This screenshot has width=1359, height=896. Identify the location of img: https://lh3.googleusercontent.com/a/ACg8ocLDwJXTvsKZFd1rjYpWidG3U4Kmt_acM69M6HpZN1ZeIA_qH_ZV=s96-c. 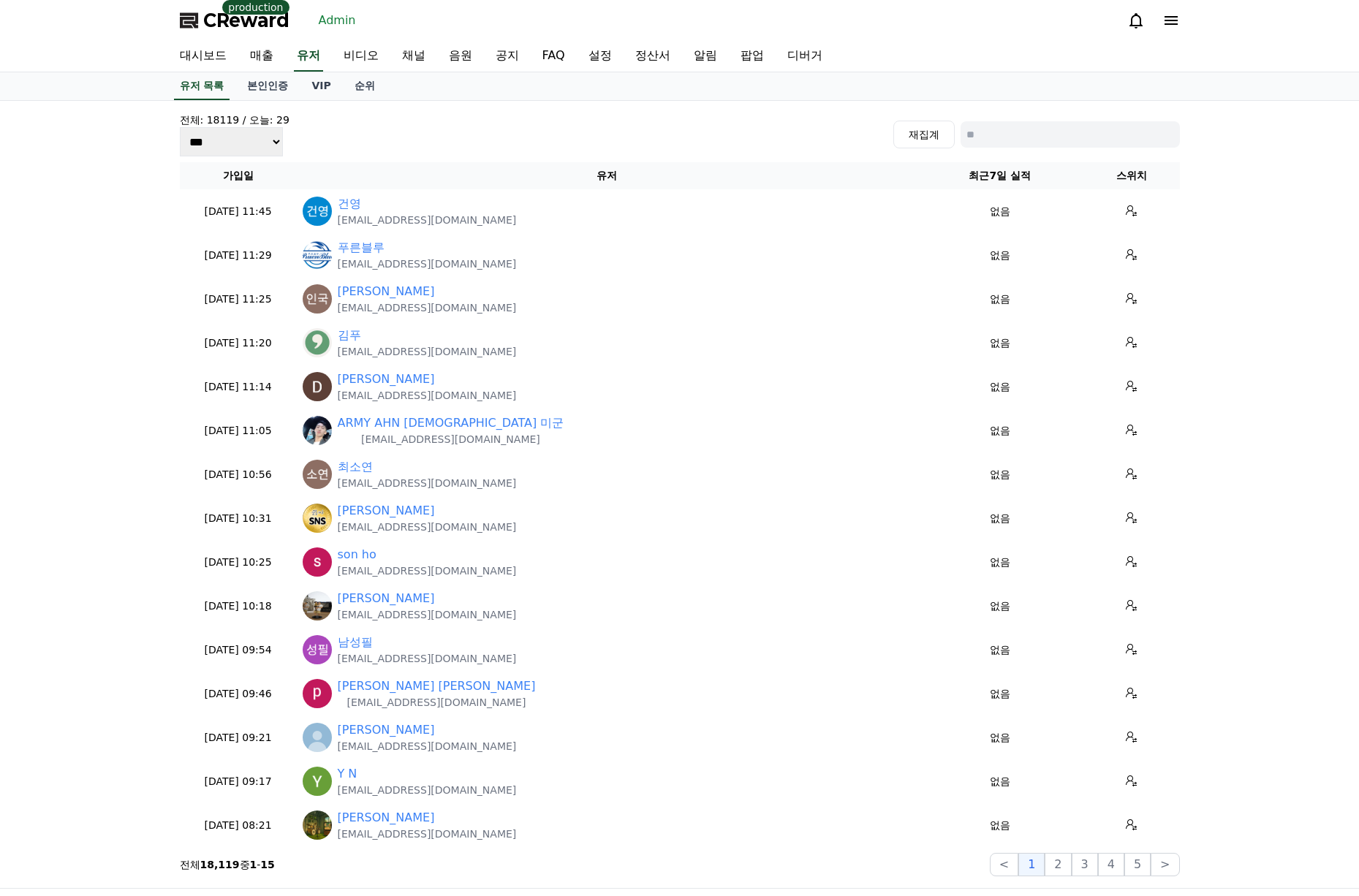
(317, 255).